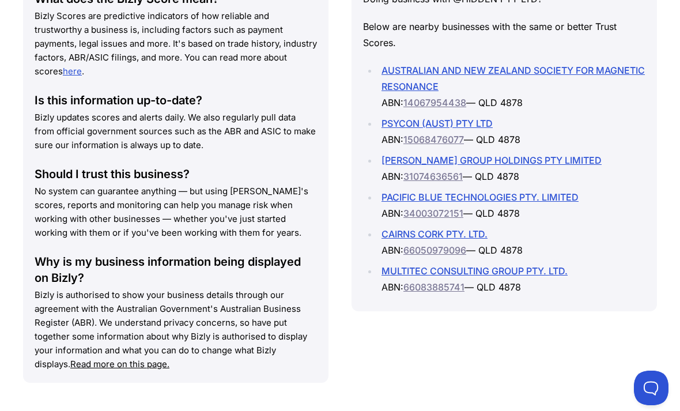 Image resolution: width=680 pixels, height=411 pixels. What do you see at coordinates (433, 139) in the screenshot?
I see `a: 15068476077` at bounding box center [433, 139].